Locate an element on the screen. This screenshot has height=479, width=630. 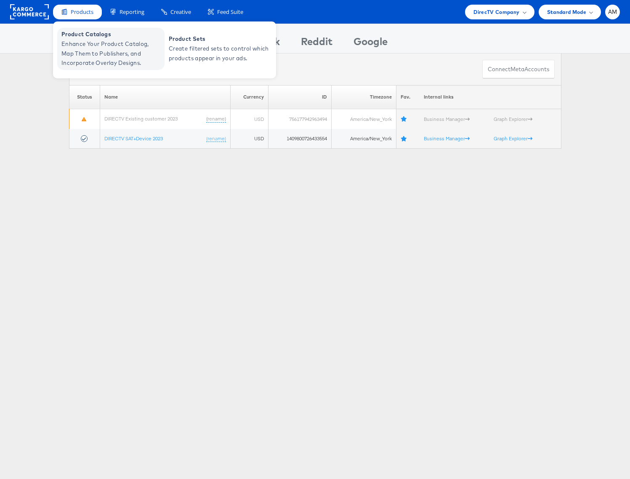
span: Products is located at coordinates (82, 12).